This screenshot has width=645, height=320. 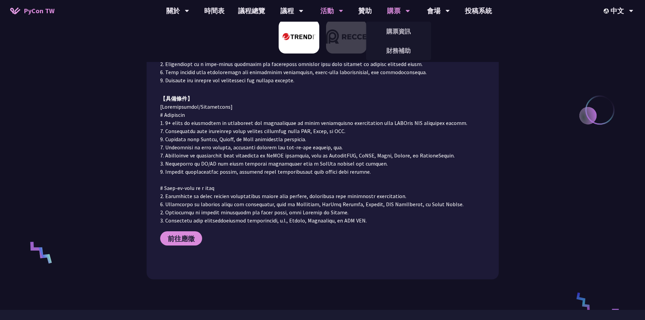 What do you see at coordinates (299, 37) in the screenshot?
I see `img: 趨勢科技 Trend Micro` at bounding box center [299, 37].